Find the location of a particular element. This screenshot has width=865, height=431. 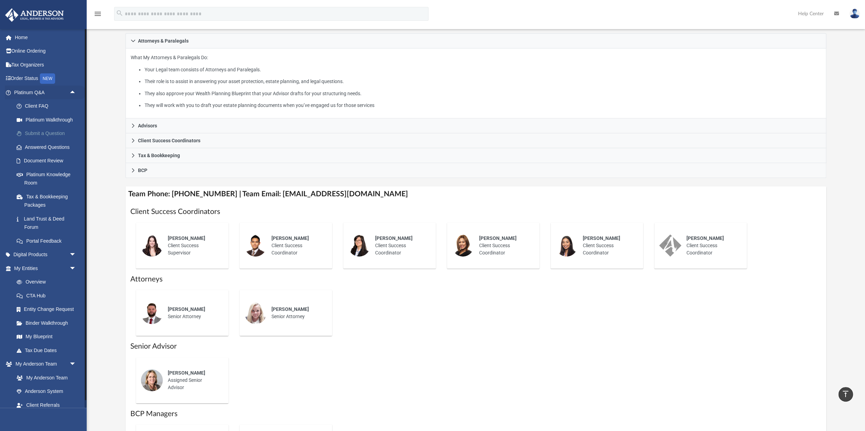

a: BCP is located at coordinates (475, 171).